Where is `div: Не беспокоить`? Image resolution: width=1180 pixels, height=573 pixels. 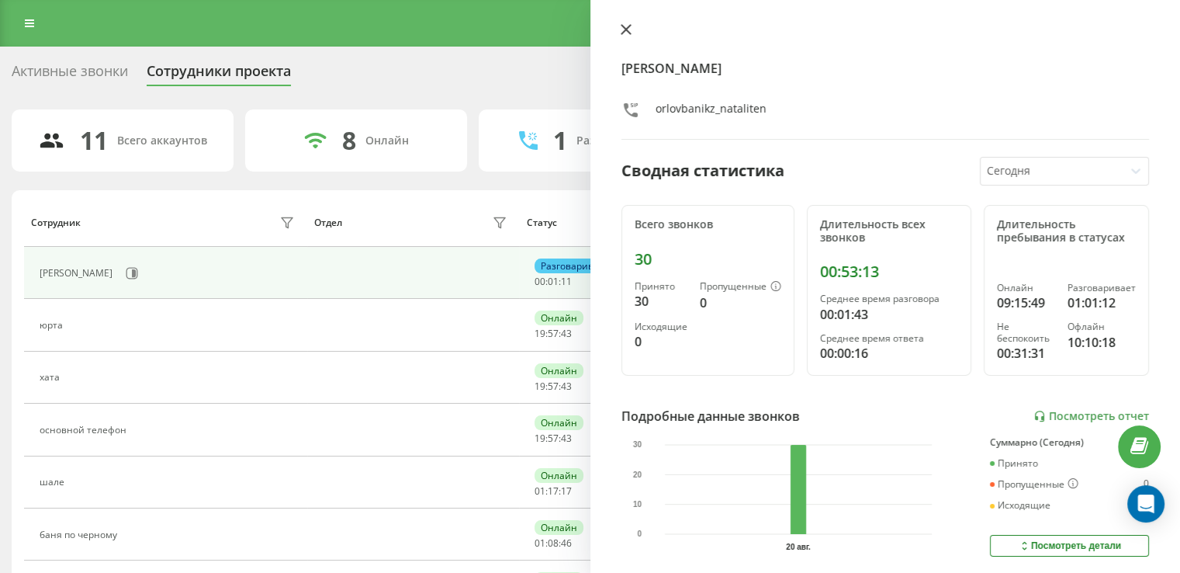 div: Не беспокоить is located at coordinates (1026, 332).